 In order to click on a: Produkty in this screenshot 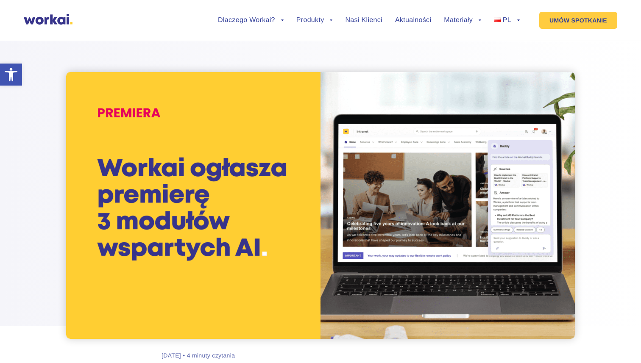, I will do `click(314, 20)`.